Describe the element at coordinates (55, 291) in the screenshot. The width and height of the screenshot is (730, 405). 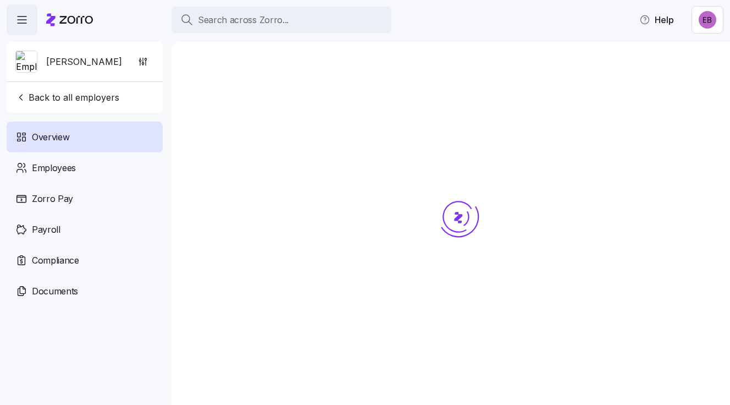
I see `span: Documents` at that location.